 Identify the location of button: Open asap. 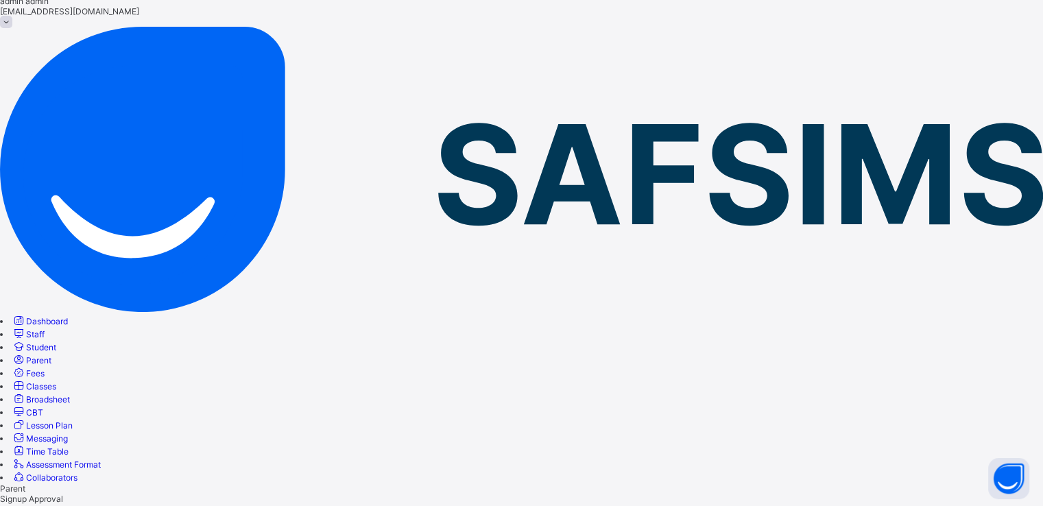
(1008, 478).